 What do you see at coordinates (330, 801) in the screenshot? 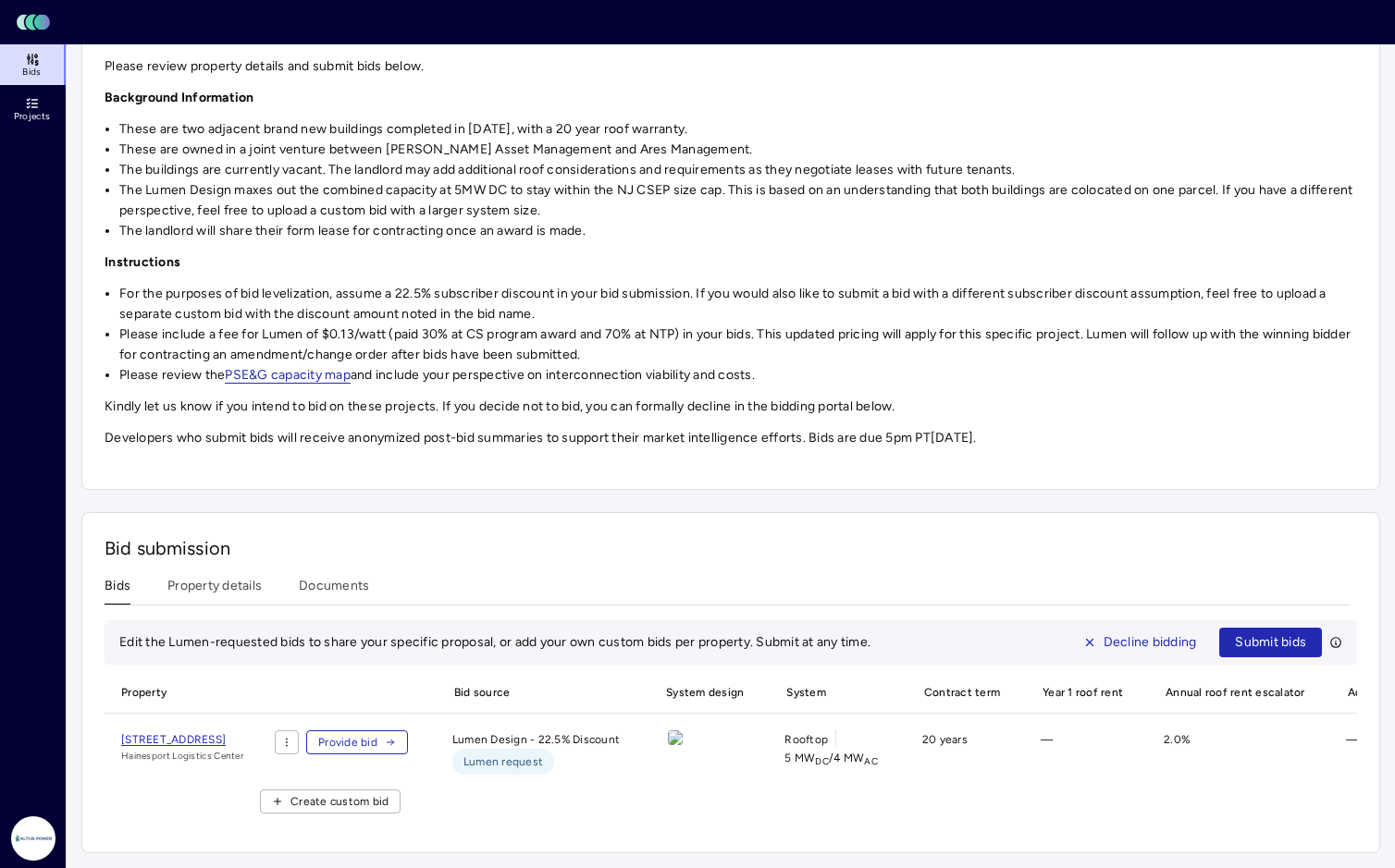
I see `a: Create custom bid` at bounding box center [330, 801].